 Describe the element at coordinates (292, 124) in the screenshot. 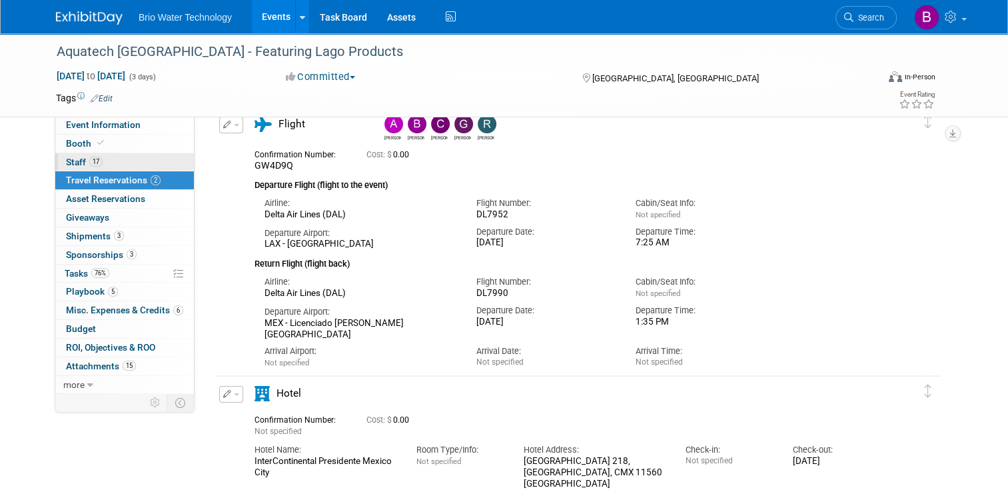

I see `span: Flight` at that location.